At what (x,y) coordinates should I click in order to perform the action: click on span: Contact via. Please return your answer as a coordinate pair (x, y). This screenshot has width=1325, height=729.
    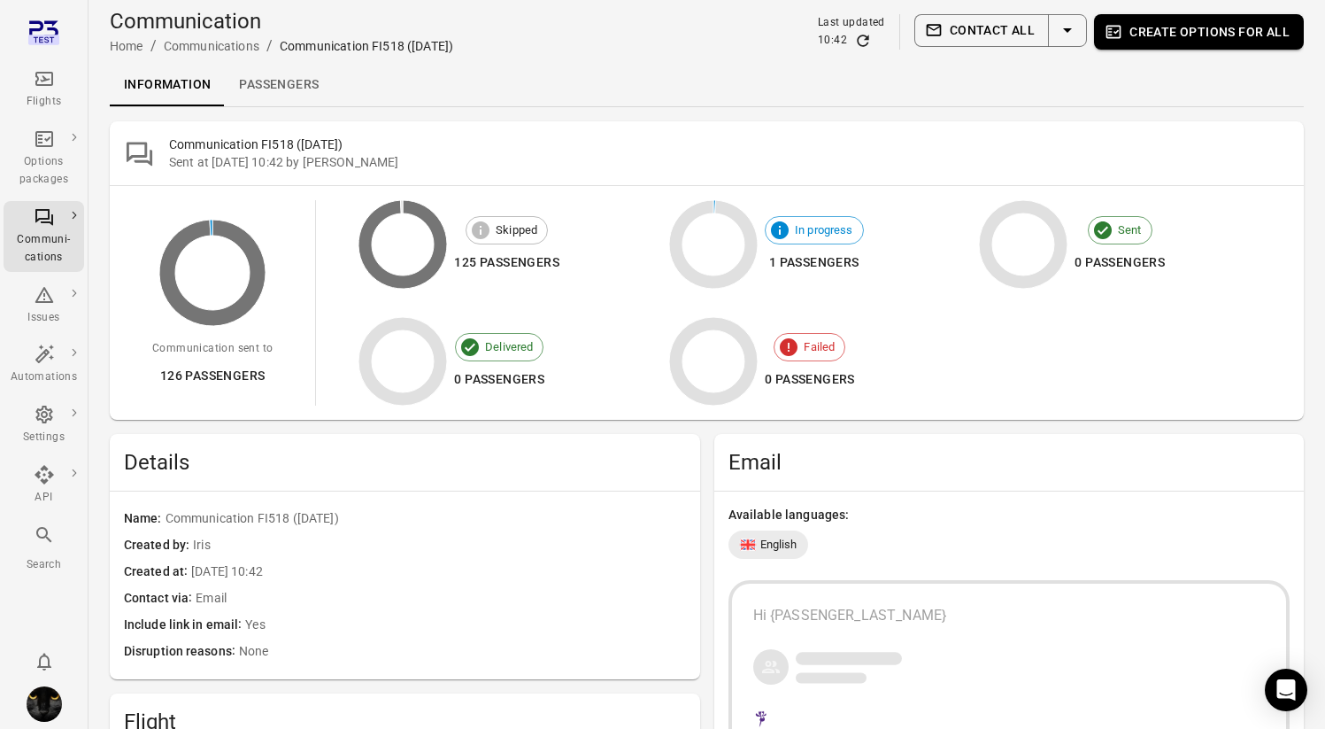
    Looking at the image, I should click on (159, 598).